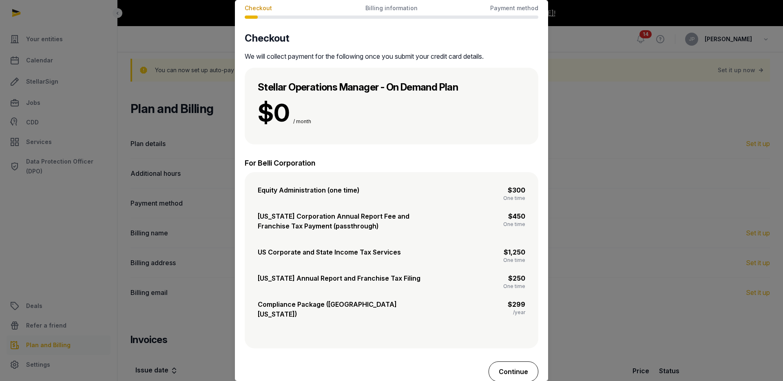  What do you see at coordinates (514, 252) in the screenshot?
I see `span: $1,250` at bounding box center [514, 252].